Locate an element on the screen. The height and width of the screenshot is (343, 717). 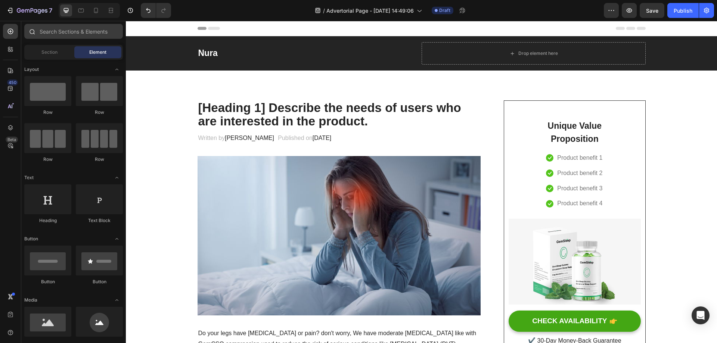
span: Draft is located at coordinates (445, 10).